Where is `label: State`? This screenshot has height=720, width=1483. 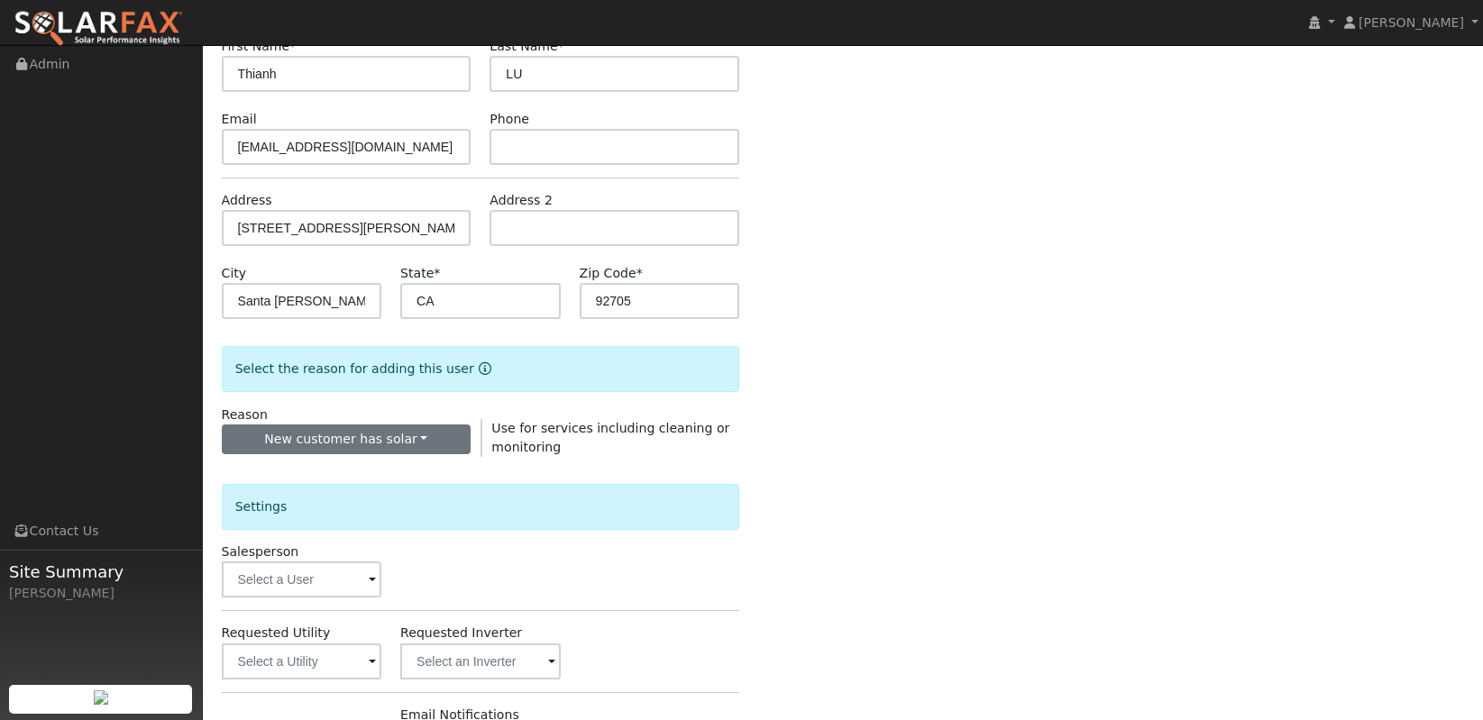
label: State is located at coordinates (420, 273).